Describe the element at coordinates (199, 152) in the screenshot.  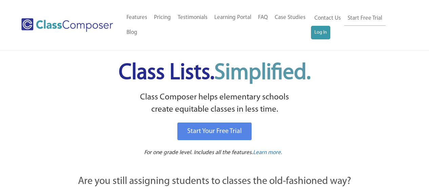
I see `span: For one grade level. Includes all the features.` at that location.